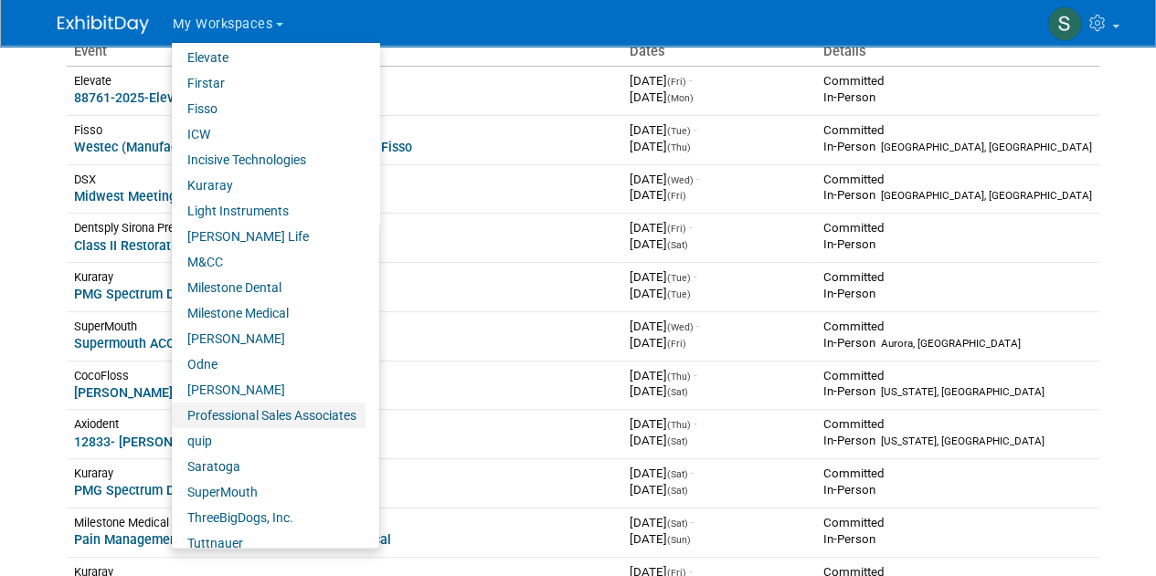  I want to click on img: Sam Murphy, so click(1064, 24).